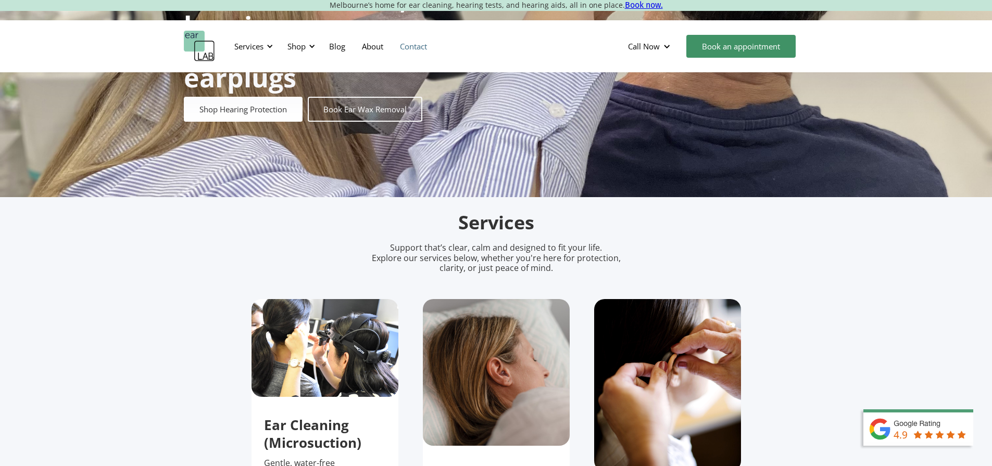 The image size is (992, 466). I want to click on a: About, so click(372, 46).